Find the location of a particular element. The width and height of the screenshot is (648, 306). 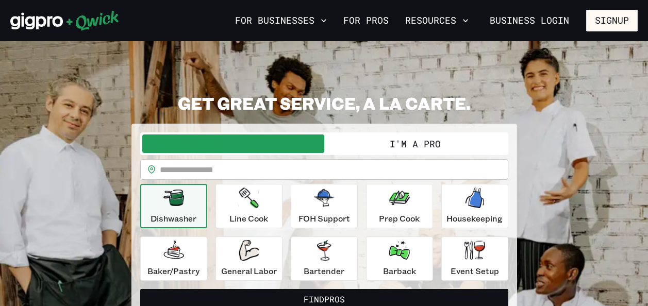

p: FOH Support is located at coordinates (324, 218).